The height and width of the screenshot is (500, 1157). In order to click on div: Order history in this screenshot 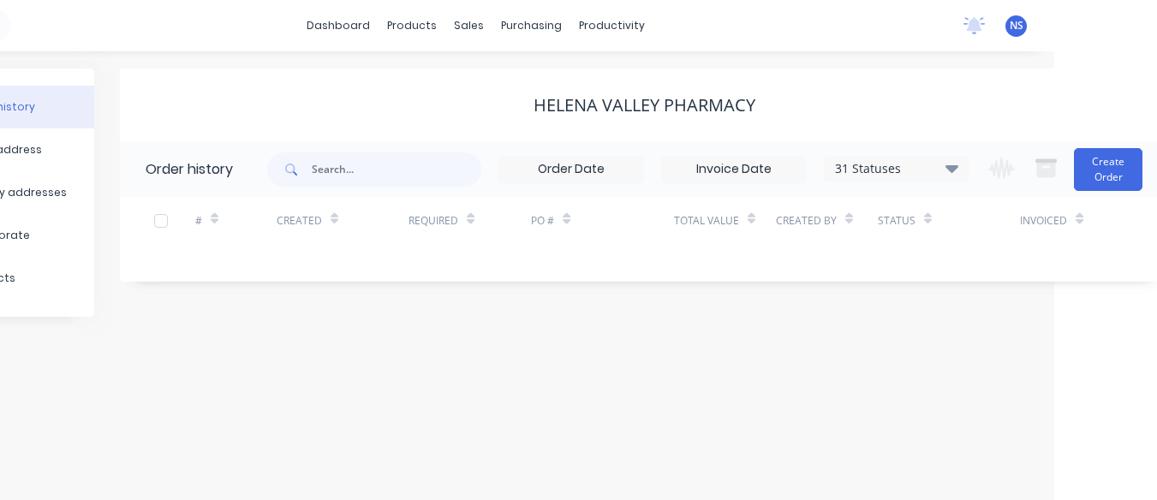, I will do `click(189, 170)`.